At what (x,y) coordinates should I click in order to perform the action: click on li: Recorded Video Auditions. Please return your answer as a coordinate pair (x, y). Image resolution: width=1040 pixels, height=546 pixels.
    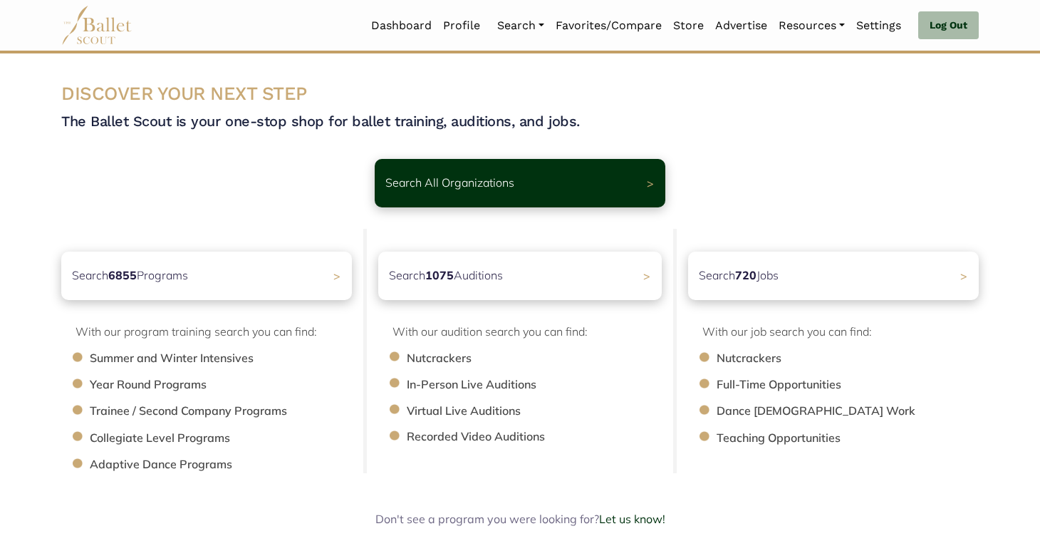
    Looking at the image, I should click on (541, 437).